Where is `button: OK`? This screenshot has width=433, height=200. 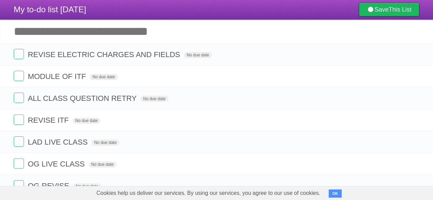 button: OK is located at coordinates (335, 194).